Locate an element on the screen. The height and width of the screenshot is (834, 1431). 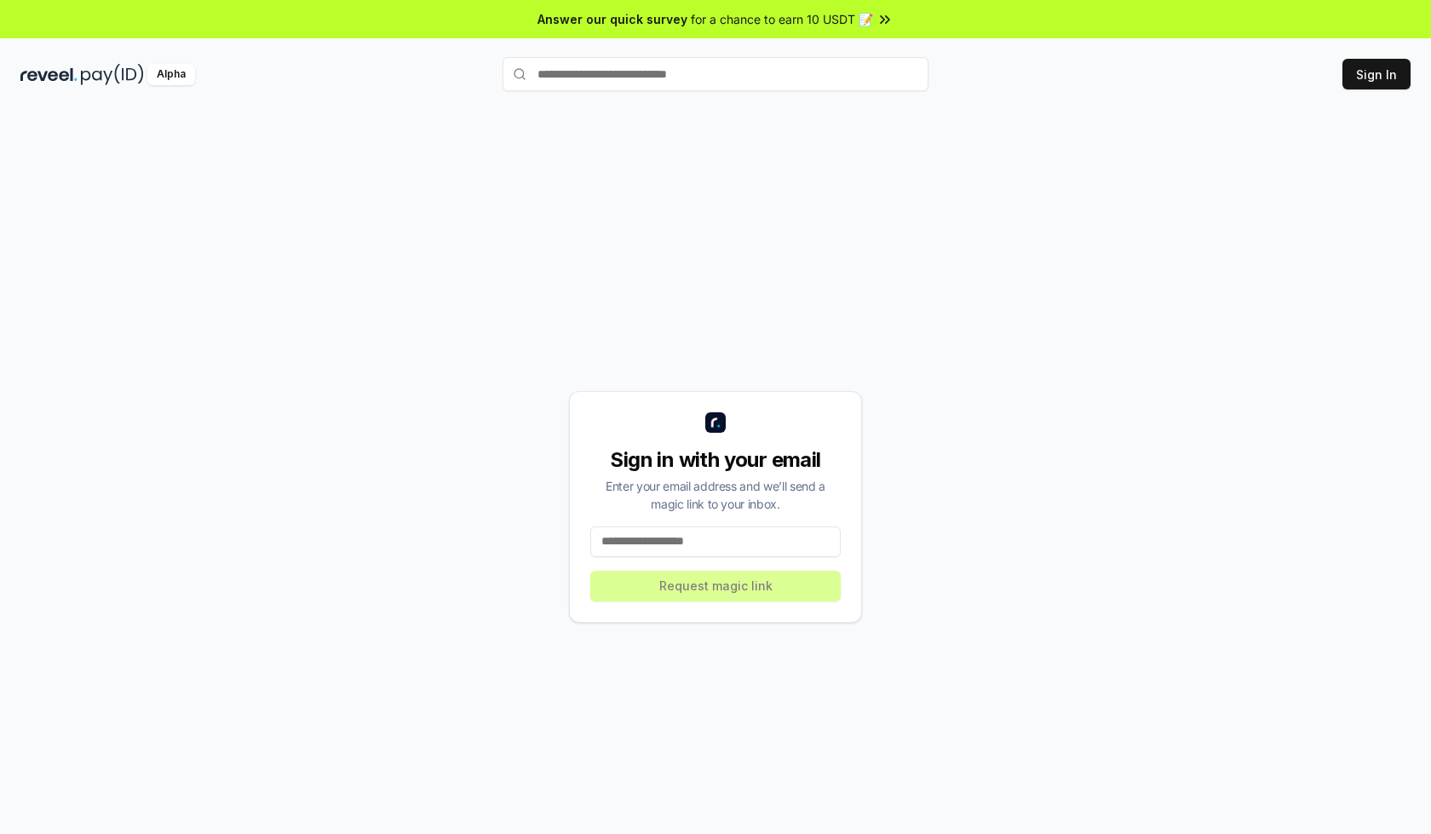
img: reveel_dark is located at coordinates (49, 74).